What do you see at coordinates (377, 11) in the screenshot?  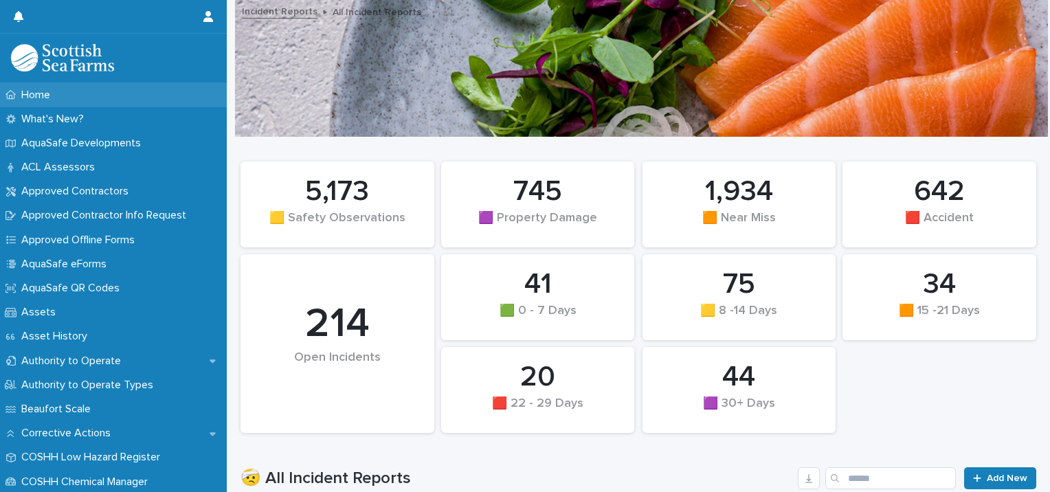 I see `p: All Incident Reports` at bounding box center [377, 11].